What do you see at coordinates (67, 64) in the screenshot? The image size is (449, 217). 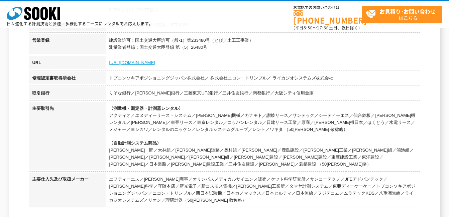 I see `th: URL` at bounding box center [67, 64].